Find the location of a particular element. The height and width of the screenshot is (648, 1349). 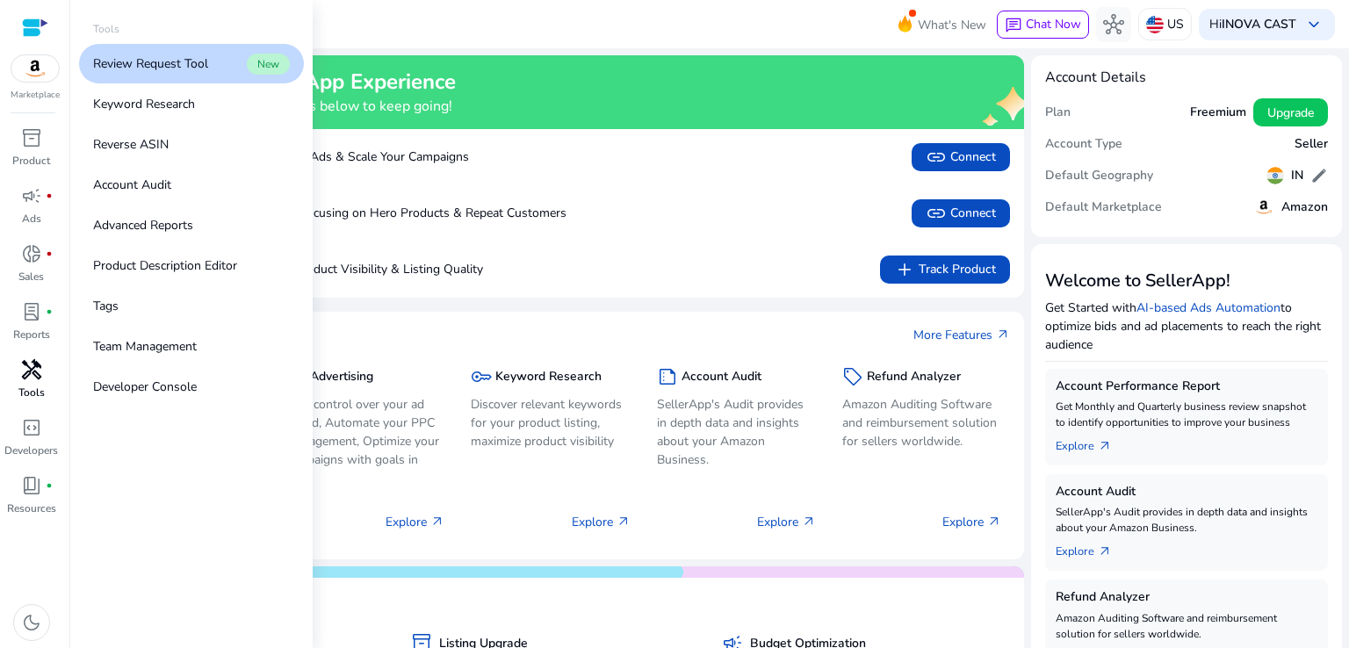

span: code_blocks is located at coordinates (32, 428).